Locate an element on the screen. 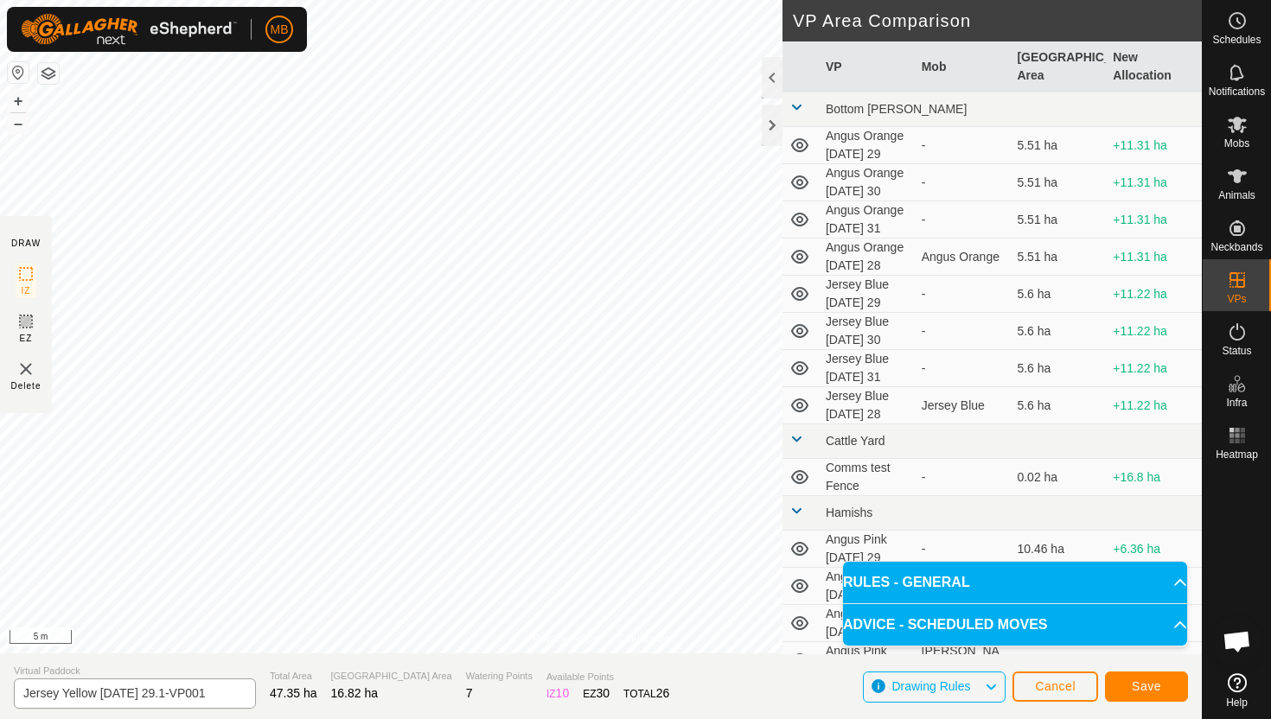 This screenshot has height=719, width=1271. span: Hamishs is located at coordinates (849, 513).